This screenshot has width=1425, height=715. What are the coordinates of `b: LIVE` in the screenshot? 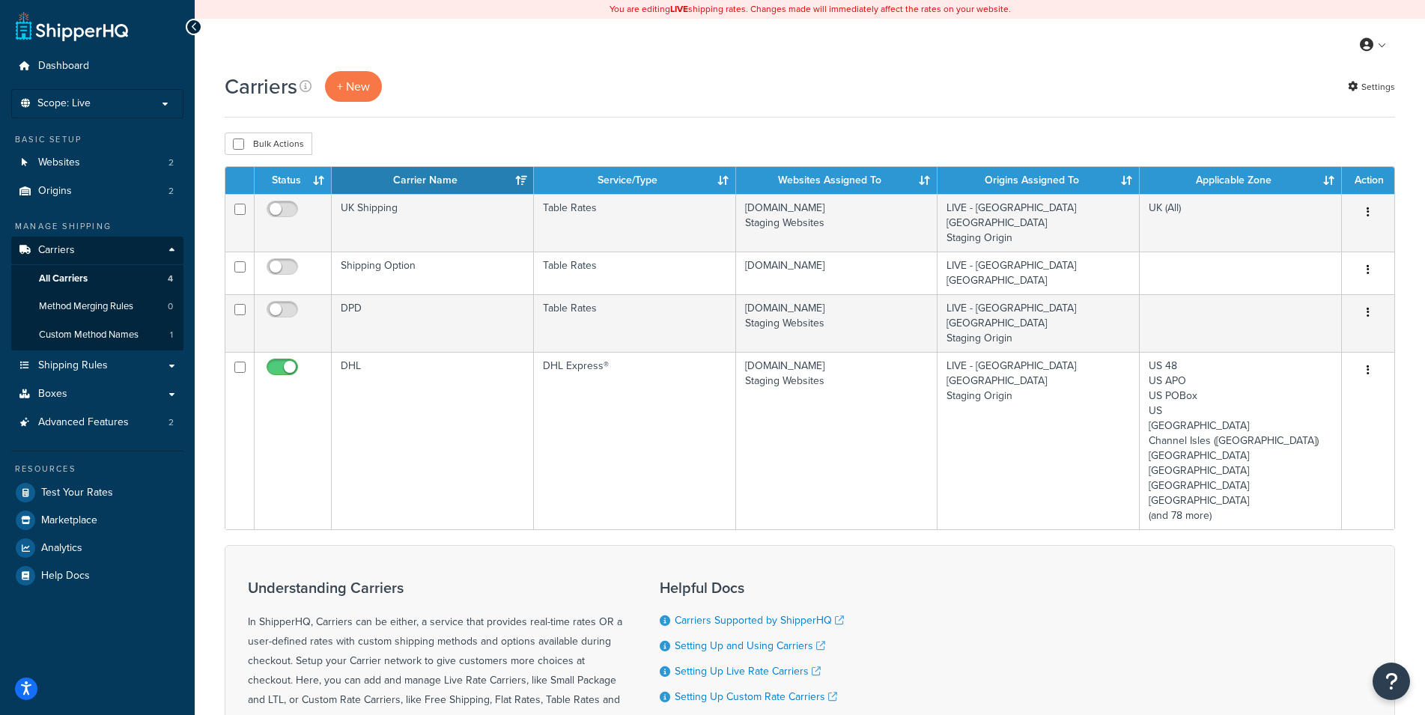 It's located at (679, 9).